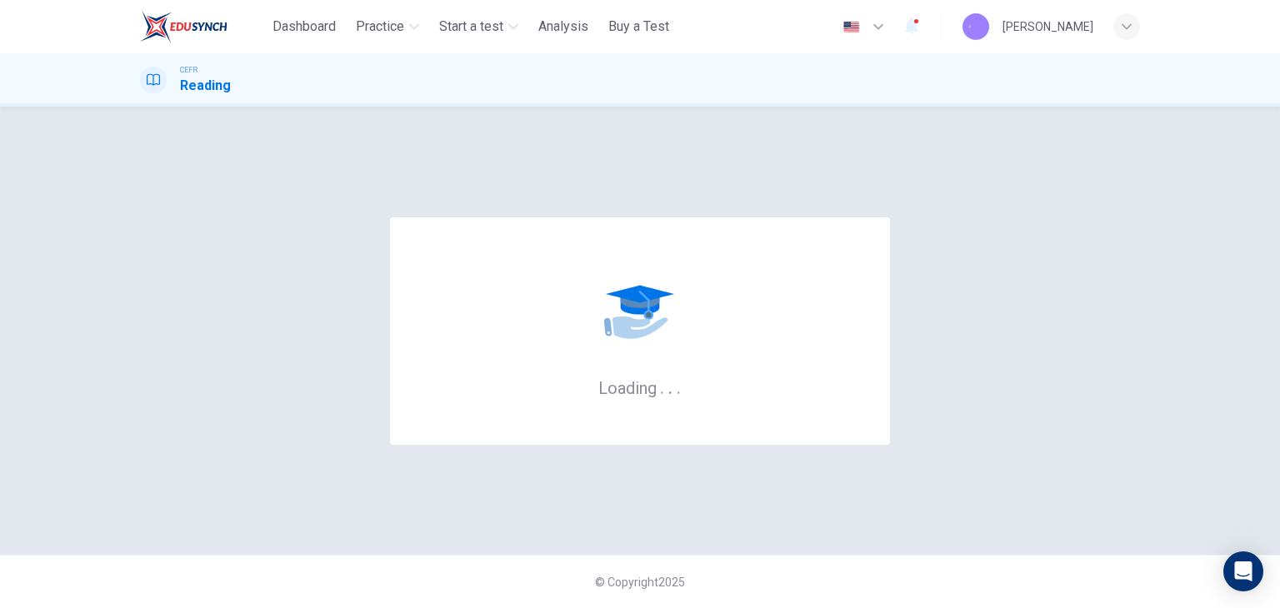 The width and height of the screenshot is (1280, 608). Describe the element at coordinates (471, 27) in the screenshot. I see `span: Start a test` at that location.